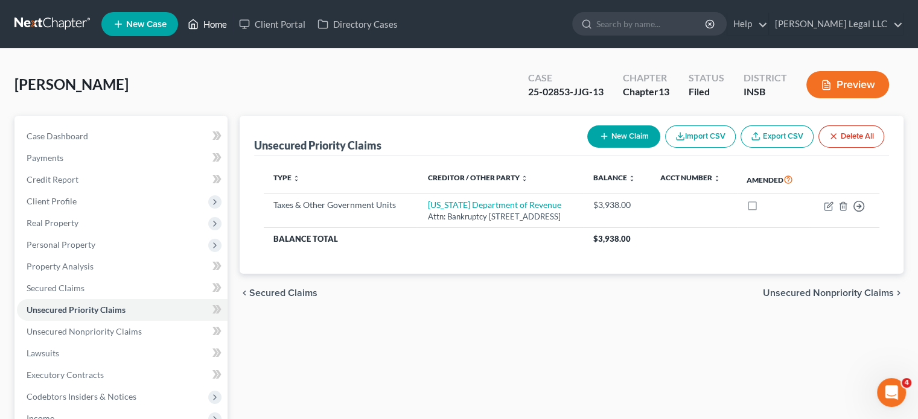 The height and width of the screenshot is (419, 918). I want to click on input: Search by name..., so click(651, 24).